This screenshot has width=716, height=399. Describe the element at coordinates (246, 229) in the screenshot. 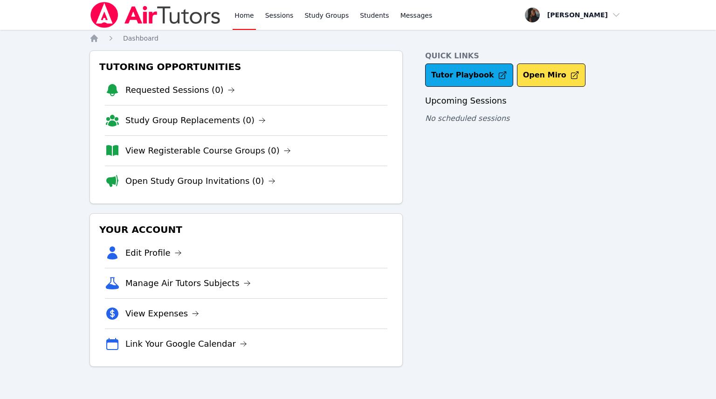

I see `h3: Your Account` at that location.